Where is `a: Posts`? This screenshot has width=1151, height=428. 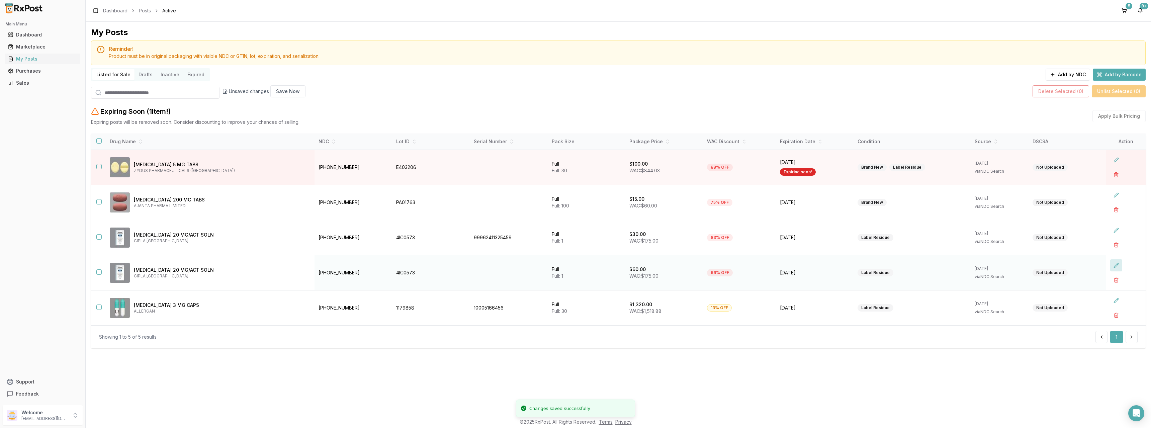 a: Posts is located at coordinates (145, 11).